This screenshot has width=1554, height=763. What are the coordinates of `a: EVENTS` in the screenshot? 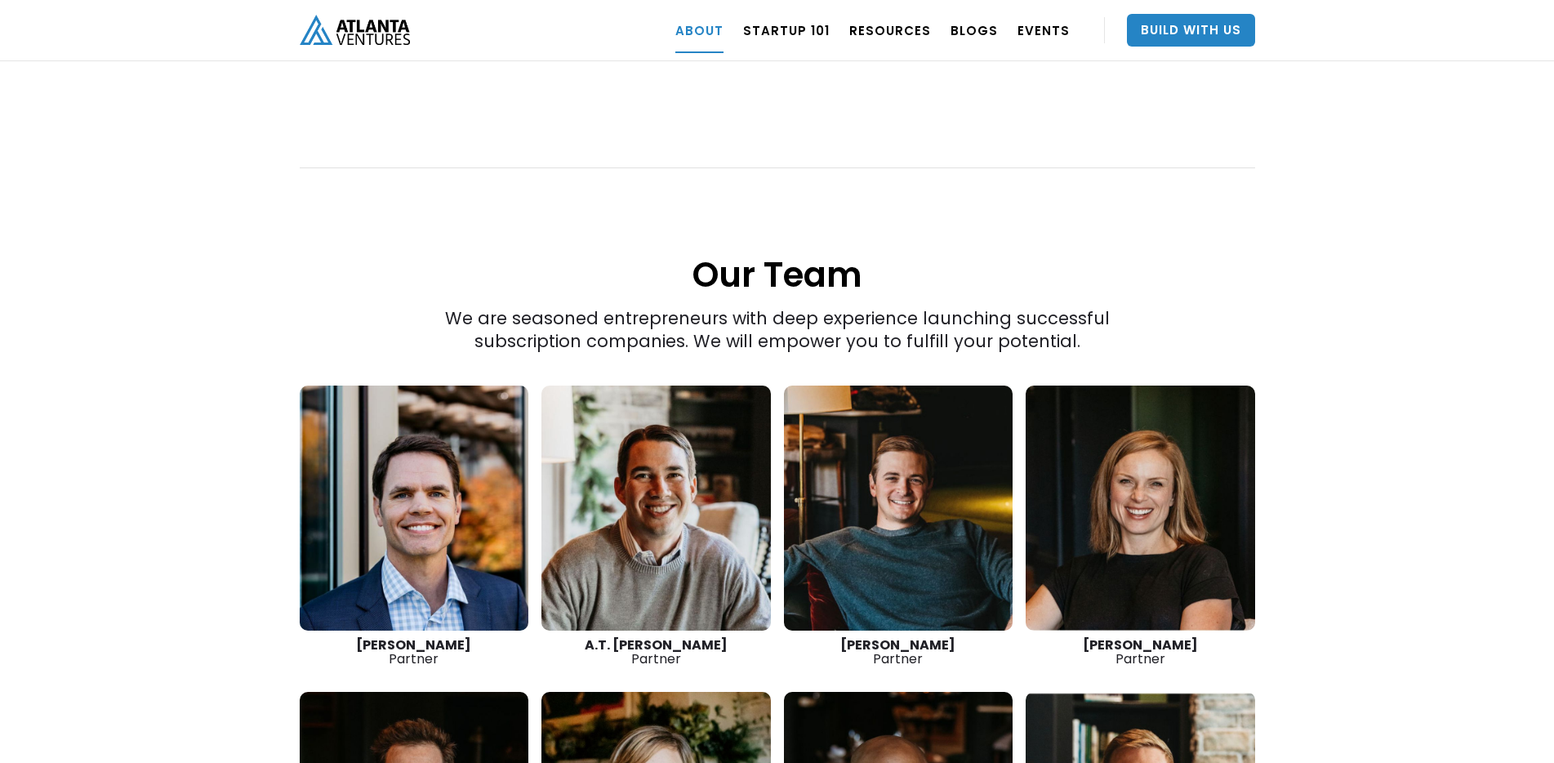 It's located at (1044, 30).